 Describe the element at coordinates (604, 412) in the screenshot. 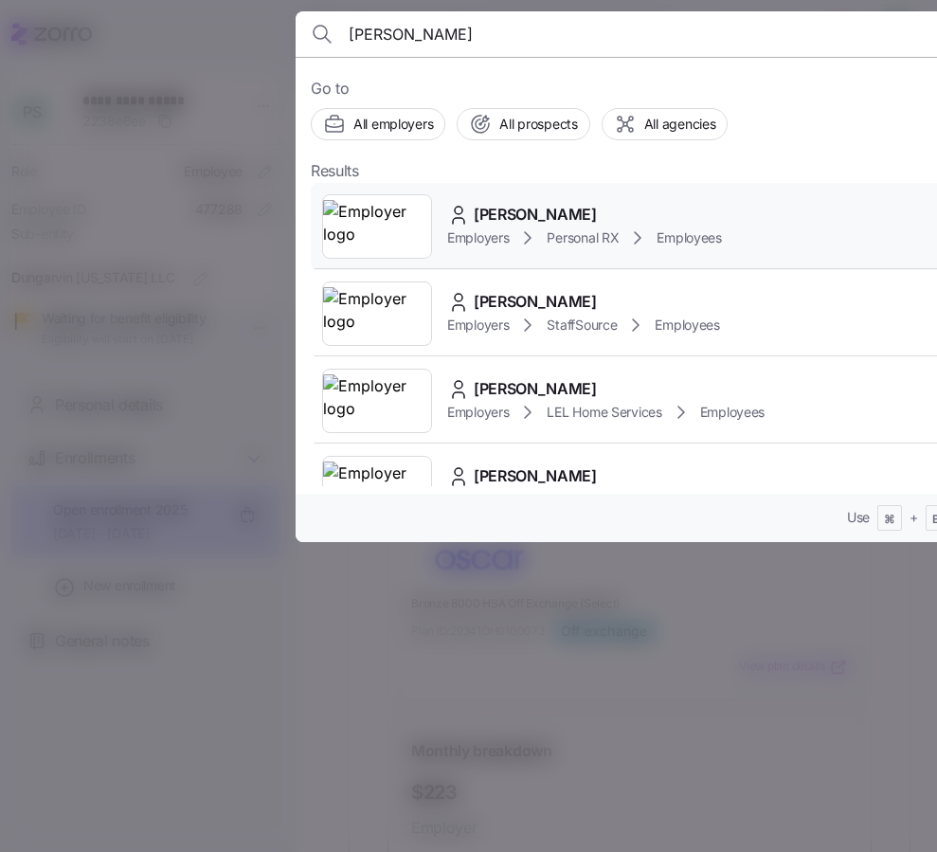

I see `span: LEL Home Services` at that location.